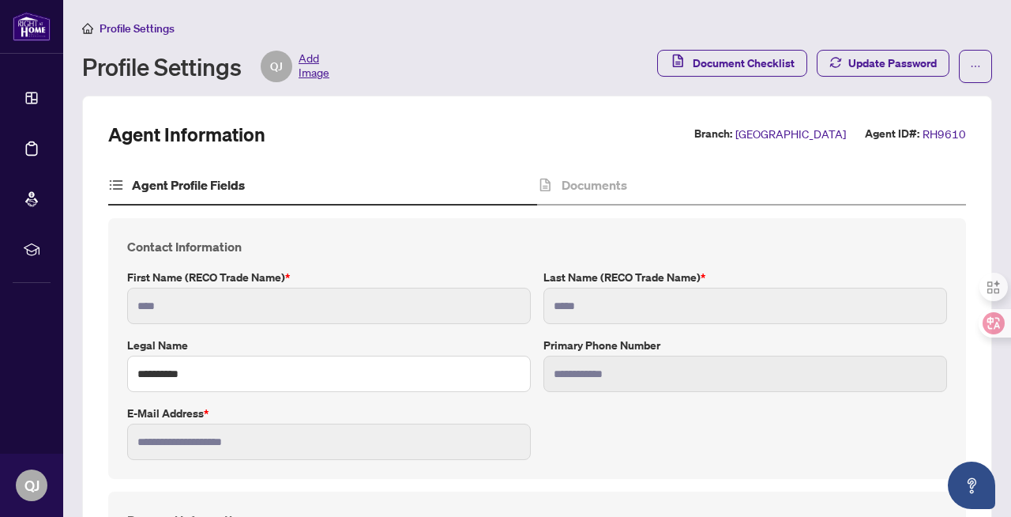 The image size is (1011, 517). What do you see at coordinates (137, 28) in the screenshot?
I see `span: Profile Settings` at bounding box center [137, 28].